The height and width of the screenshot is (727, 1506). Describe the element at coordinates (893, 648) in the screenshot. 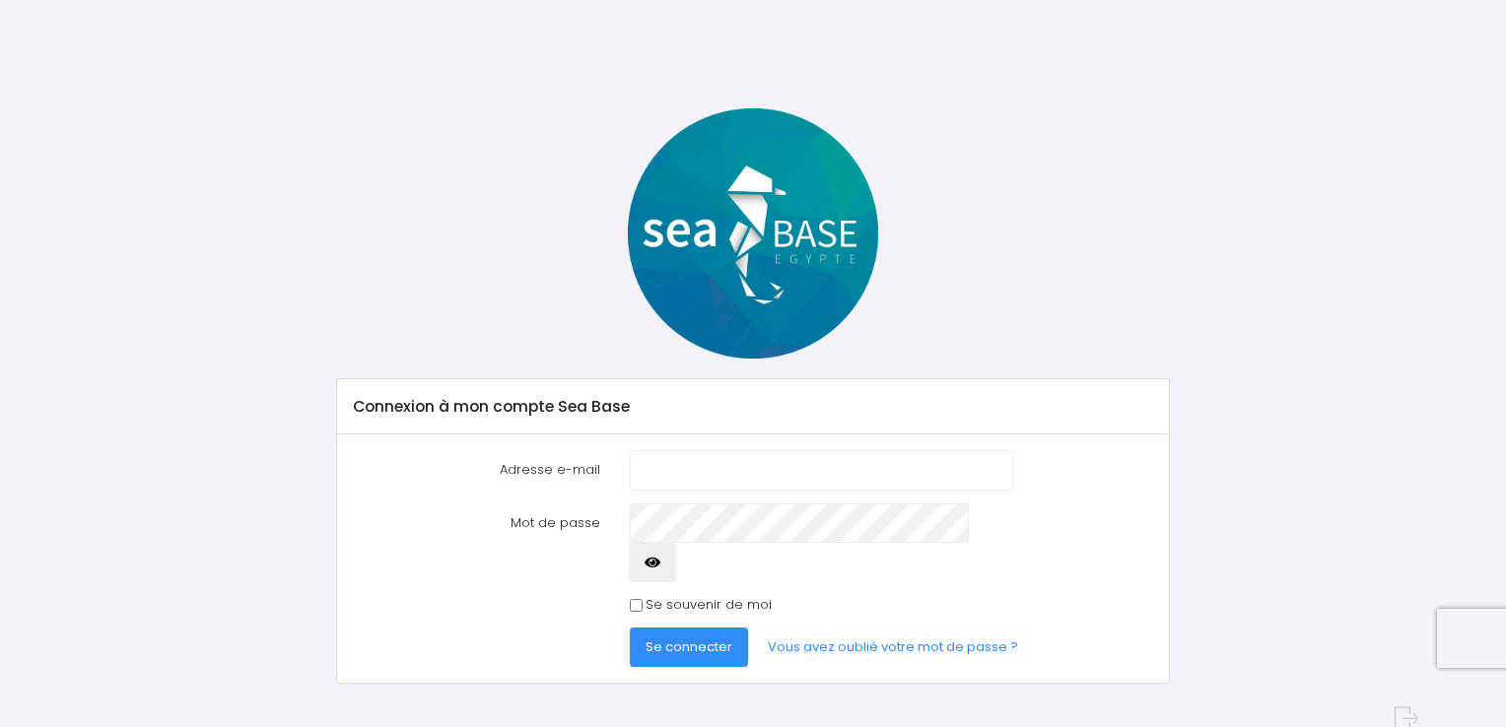

I see `a: Vous avez oublié votre mot de passe ?` at that location.